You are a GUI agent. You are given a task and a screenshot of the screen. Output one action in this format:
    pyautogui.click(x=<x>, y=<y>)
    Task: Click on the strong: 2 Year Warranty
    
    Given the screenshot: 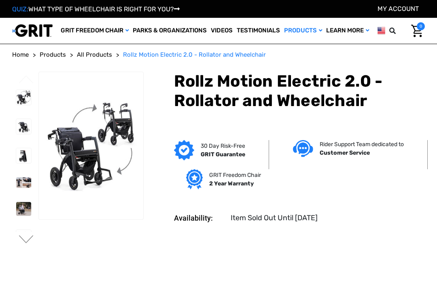 What is the action you would take?
    pyautogui.click(x=231, y=183)
    